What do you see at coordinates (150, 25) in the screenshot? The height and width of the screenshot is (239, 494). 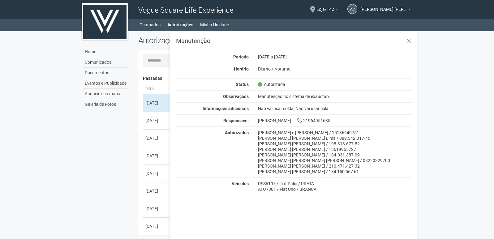 I see `a: Chamados` at bounding box center [150, 25].